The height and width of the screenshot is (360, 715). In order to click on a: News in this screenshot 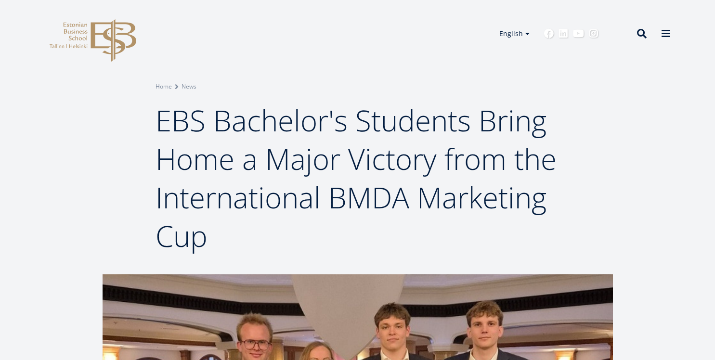, I will do `click(189, 87)`.